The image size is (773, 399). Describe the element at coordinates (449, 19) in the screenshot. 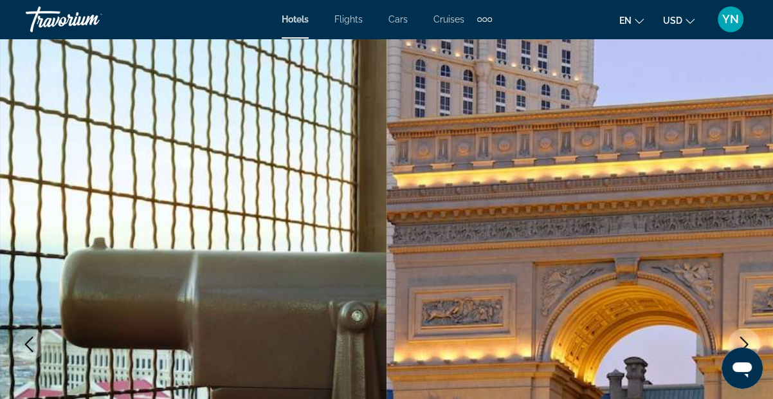

I see `a: Cruises` at that location.